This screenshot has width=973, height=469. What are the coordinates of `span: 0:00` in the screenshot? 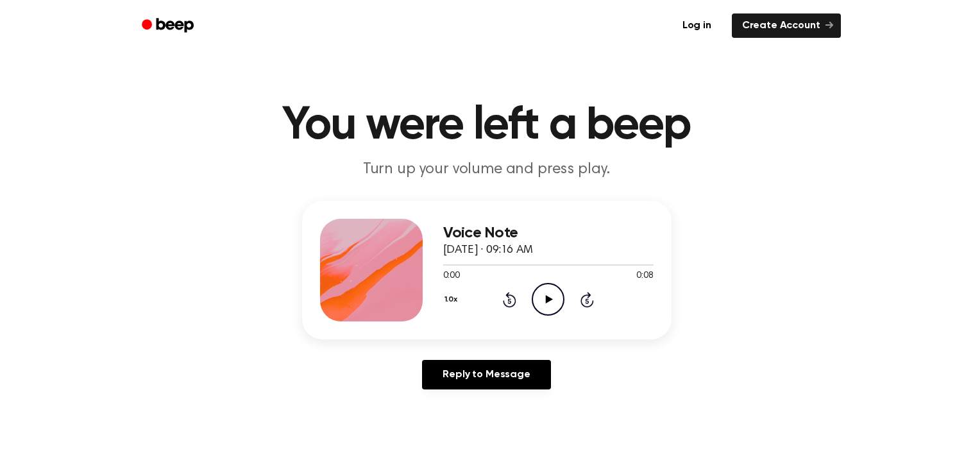 It's located at (451, 276).